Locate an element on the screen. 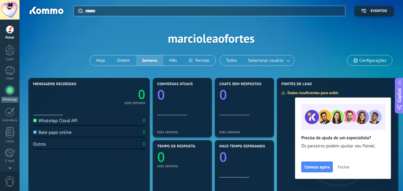 The height and width of the screenshot is (191, 403). span: Chats sem respostas is located at coordinates (240, 84).